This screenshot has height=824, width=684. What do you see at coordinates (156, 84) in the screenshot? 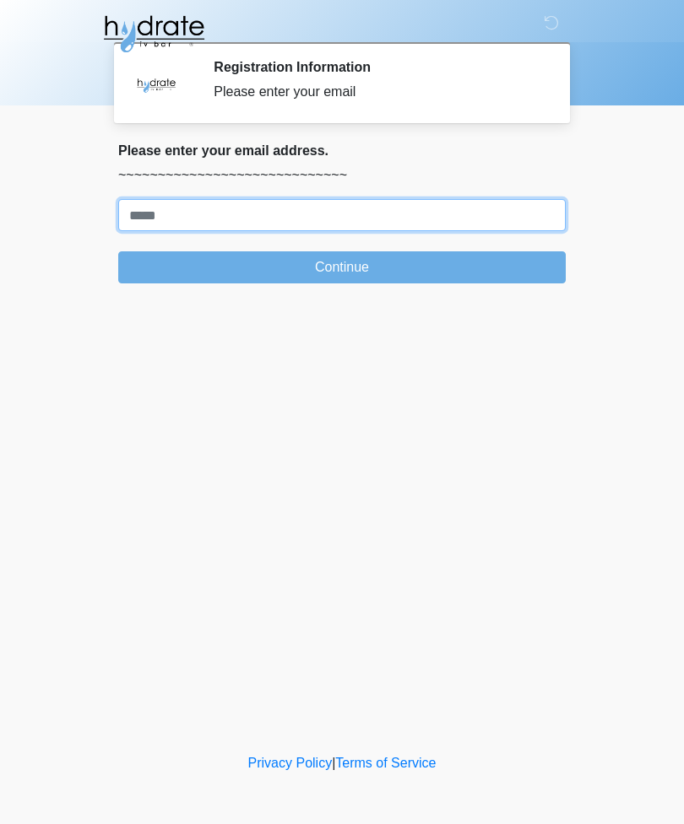
I see `img: Agent Avatar` at bounding box center [156, 84].